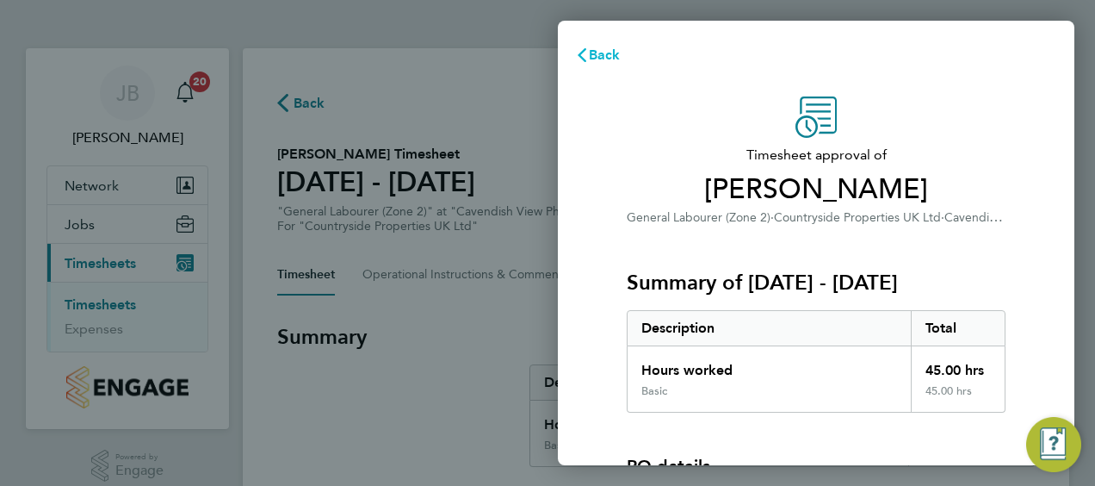 The height and width of the screenshot is (486, 1095). Describe the element at coordinates (769, 328) in the screenshot. I see `div: Description` at that location.